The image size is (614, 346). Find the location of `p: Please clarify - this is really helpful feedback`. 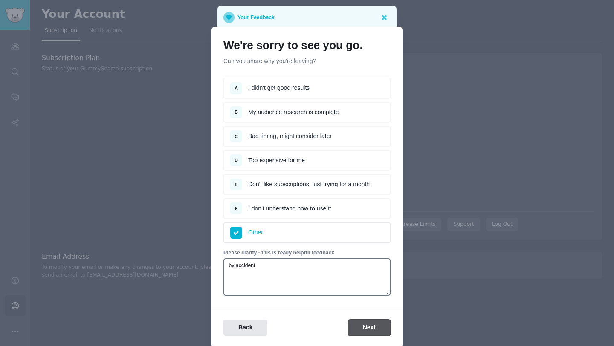

p: Please clarify - this is really helpful feedback is located at coordinates (307, 253).